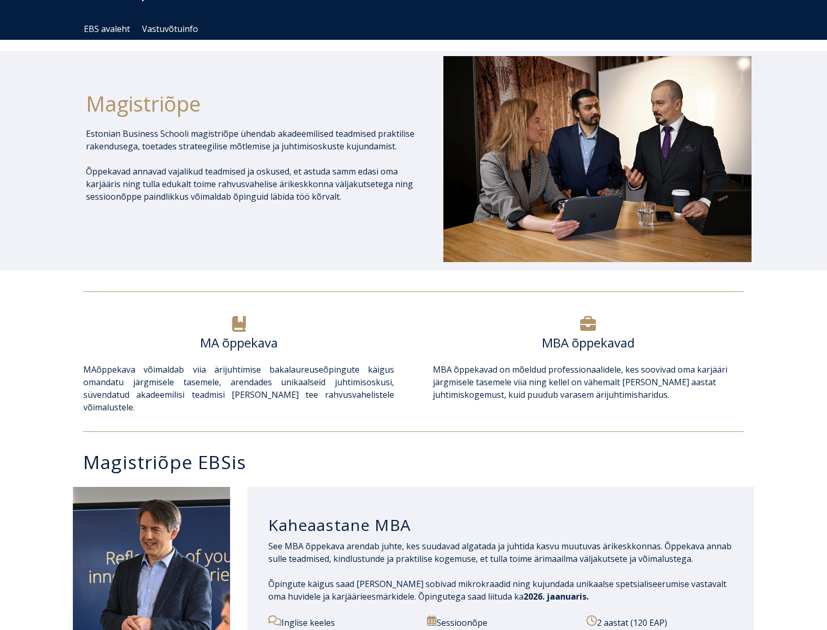 Image resolution: width=827 pixels, height=630 pixels. What do you see at coordinates (419, 462) in the screenshot?
I see `h3: Magistriõpe EBSis` at bounding box center [419, 462].